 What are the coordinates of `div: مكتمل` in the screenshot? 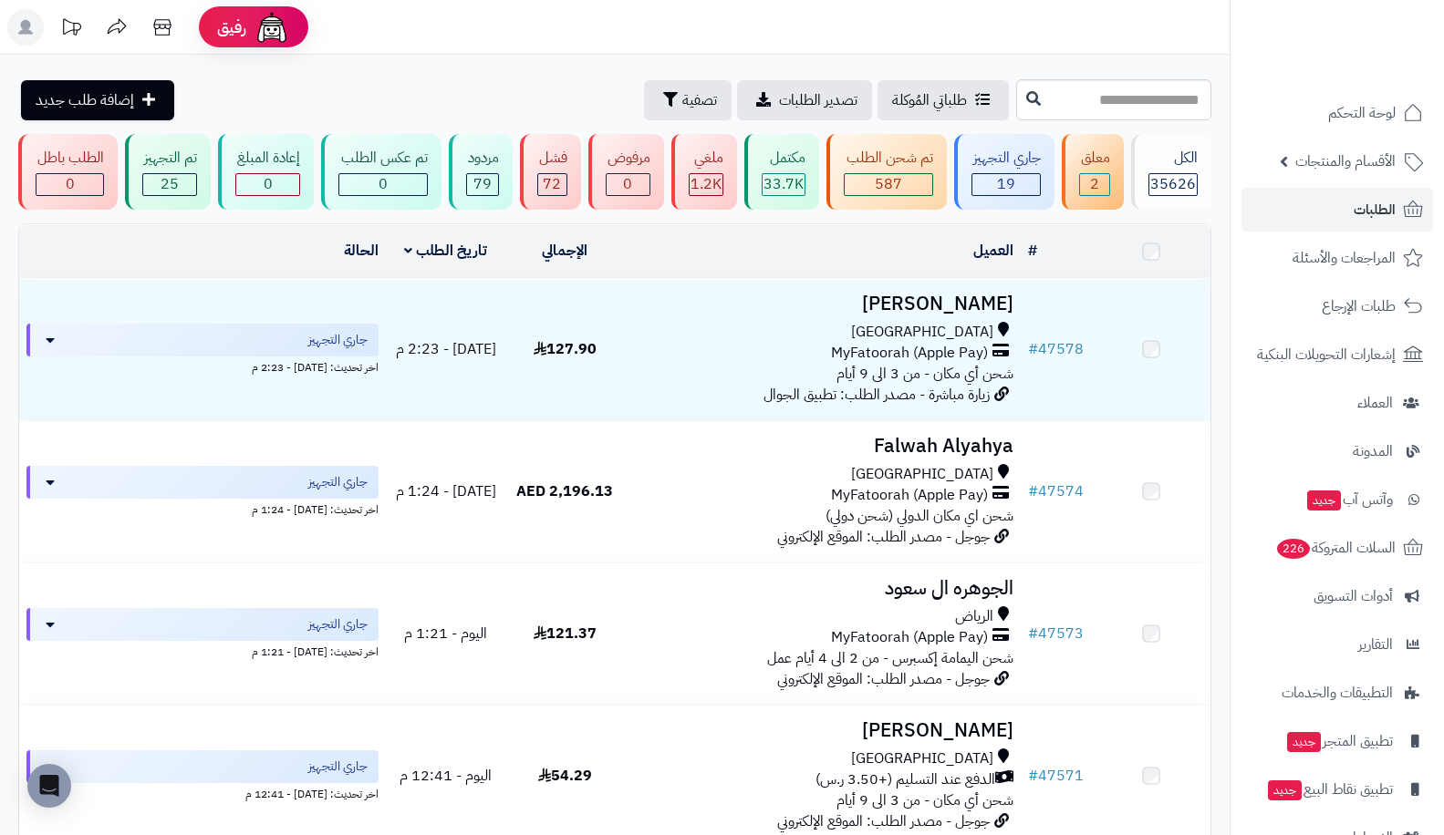 It's located at (783, 158).